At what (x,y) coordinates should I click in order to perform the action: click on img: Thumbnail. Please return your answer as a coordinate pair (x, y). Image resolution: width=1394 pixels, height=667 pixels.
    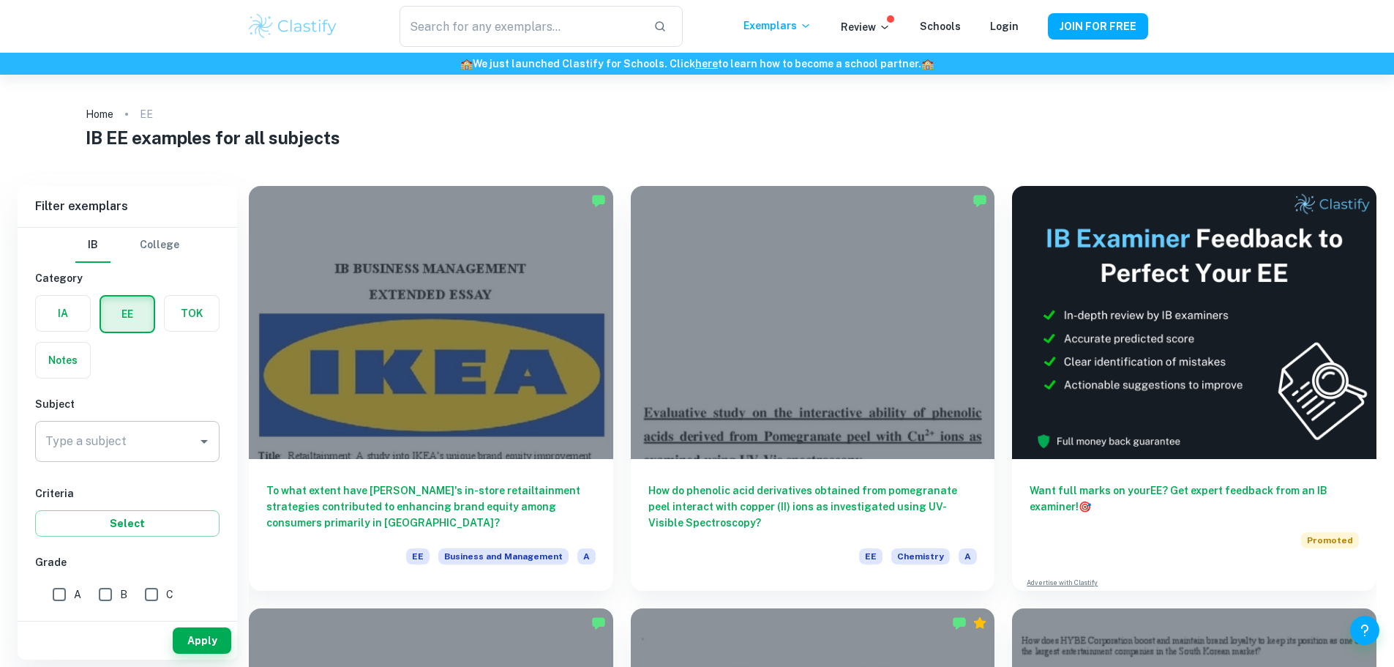
    Looking at the image, I should click on (1194, 322).